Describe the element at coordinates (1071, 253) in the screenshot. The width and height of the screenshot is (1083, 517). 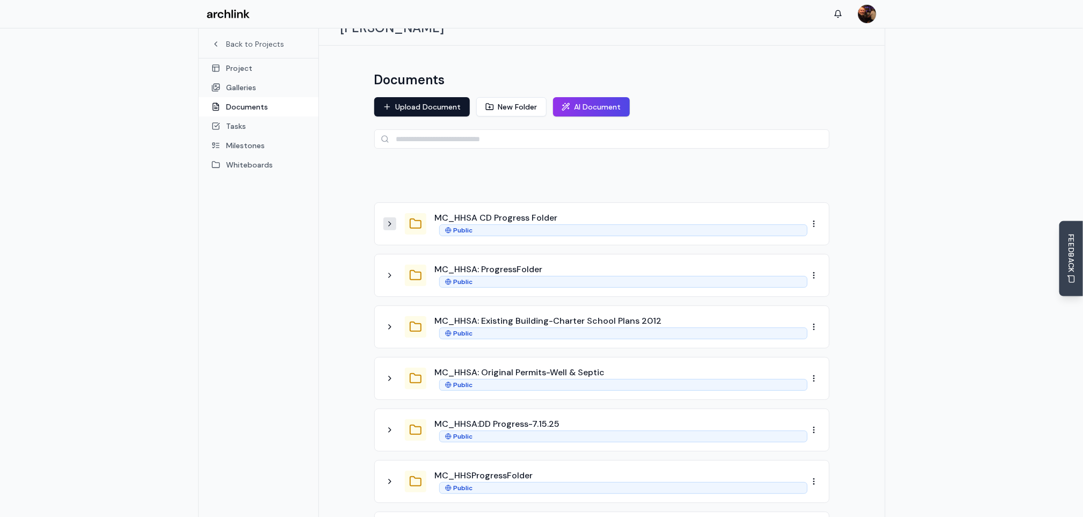
I see `span: FEEDBACK` at that location.